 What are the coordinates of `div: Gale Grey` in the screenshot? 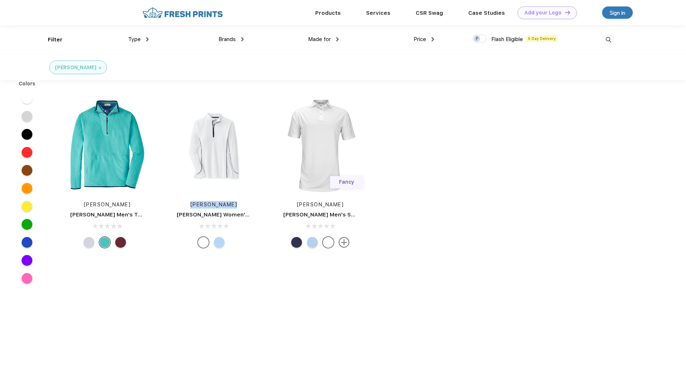 It's located at (89, 242).